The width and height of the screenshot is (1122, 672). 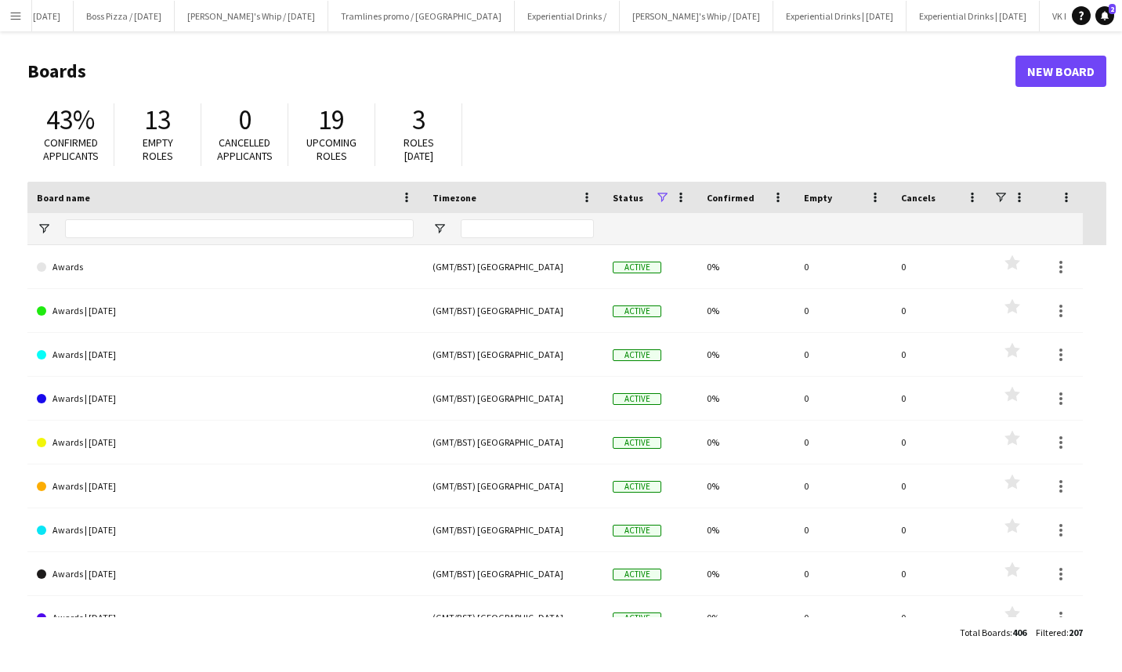 I want to click on a: Awards, so click(x=225, y=267).